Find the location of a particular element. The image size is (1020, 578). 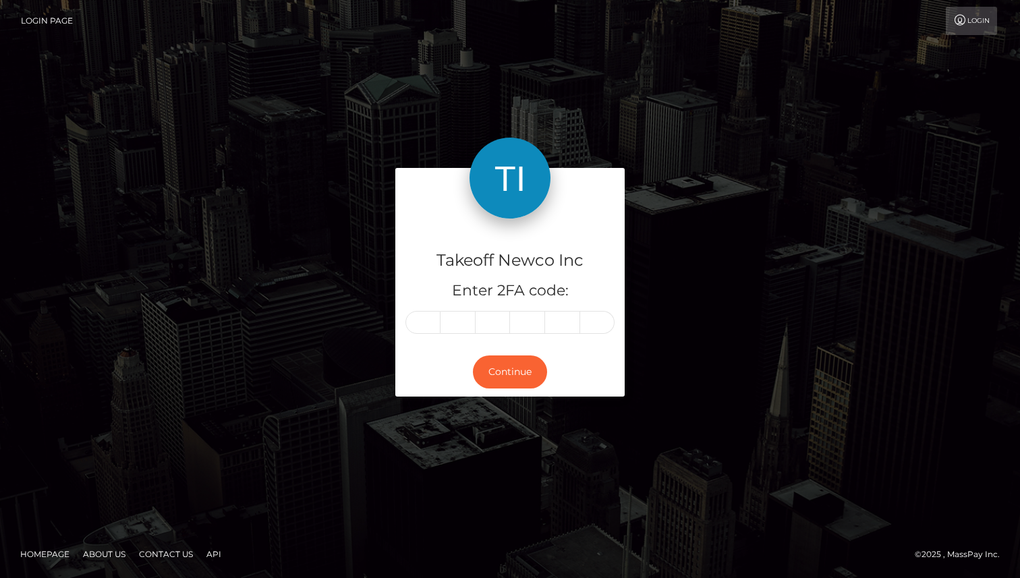

h4: Takeoff Newco Inc is located at coordinates (510, 260).